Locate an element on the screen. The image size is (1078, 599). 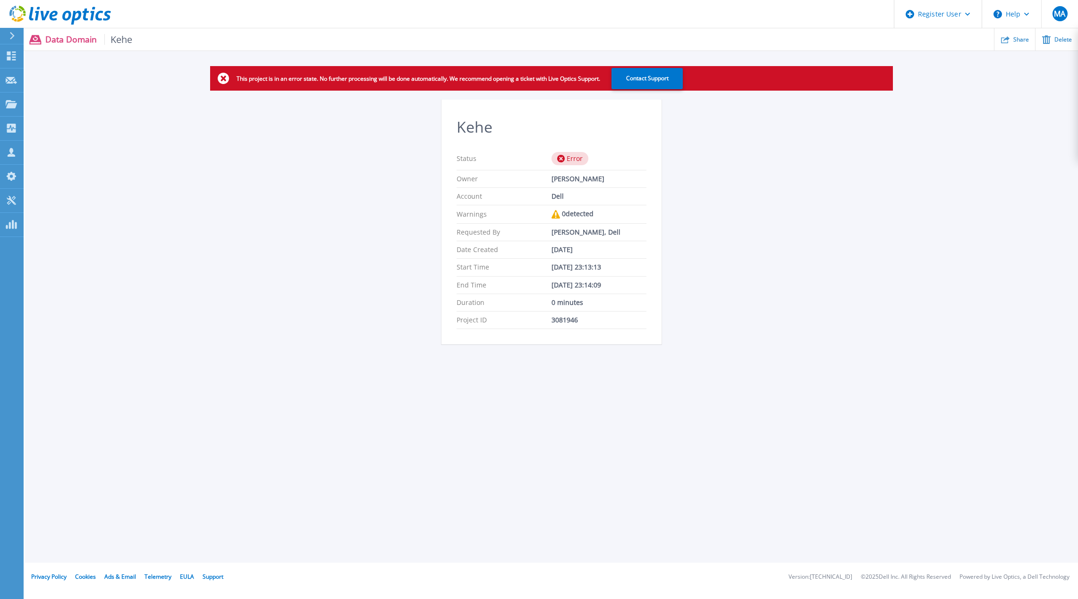
p: Status is located at coordinates (504, 159).